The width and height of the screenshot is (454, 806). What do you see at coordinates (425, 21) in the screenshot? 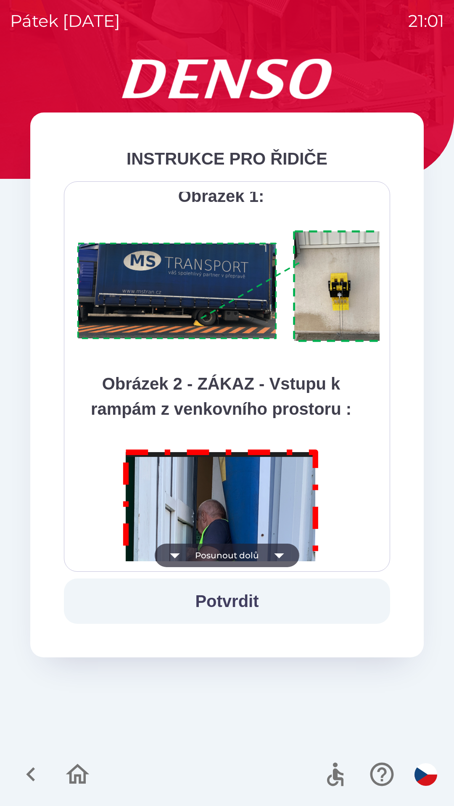
I see `p: 21:01` at bounding box center [425, 21].